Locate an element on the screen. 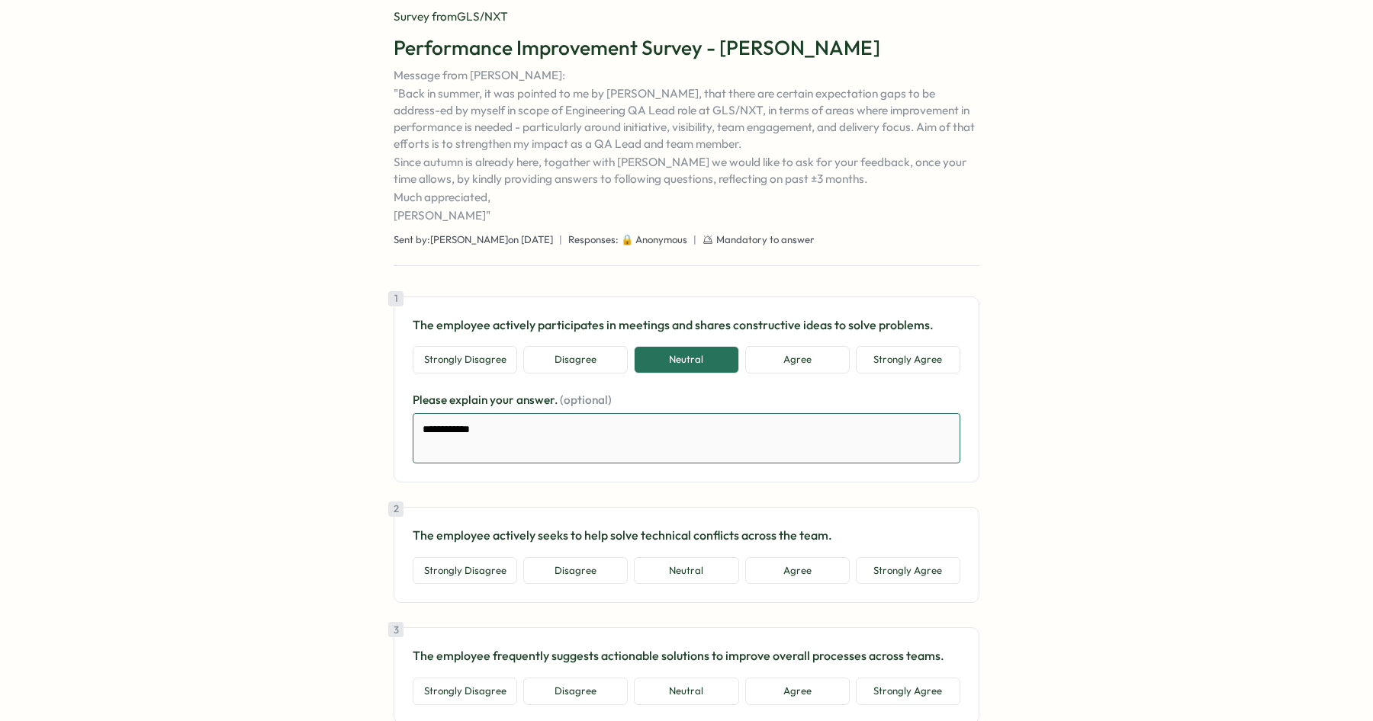  span: (optional) is located at coordinates (586, 400).